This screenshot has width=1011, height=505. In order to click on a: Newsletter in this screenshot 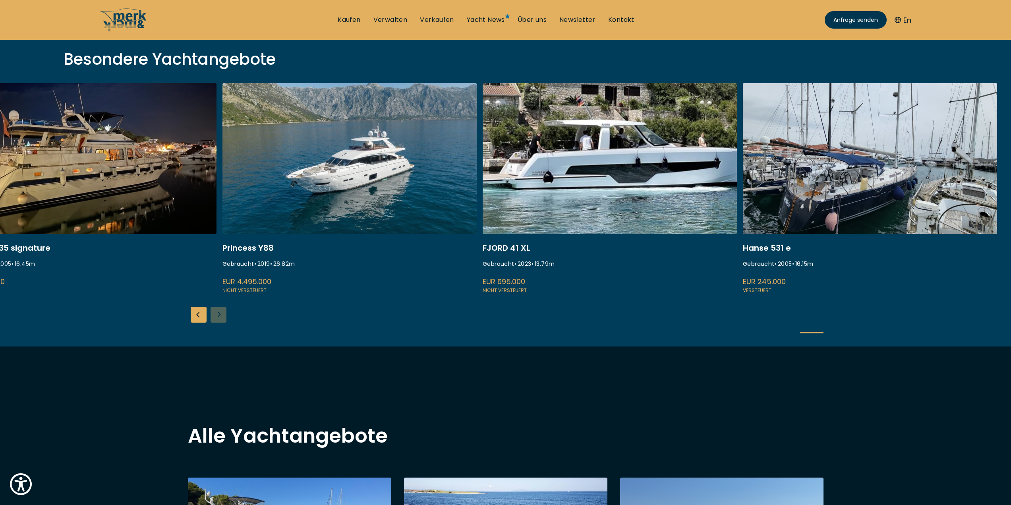, I will do `click(577, 20)`.